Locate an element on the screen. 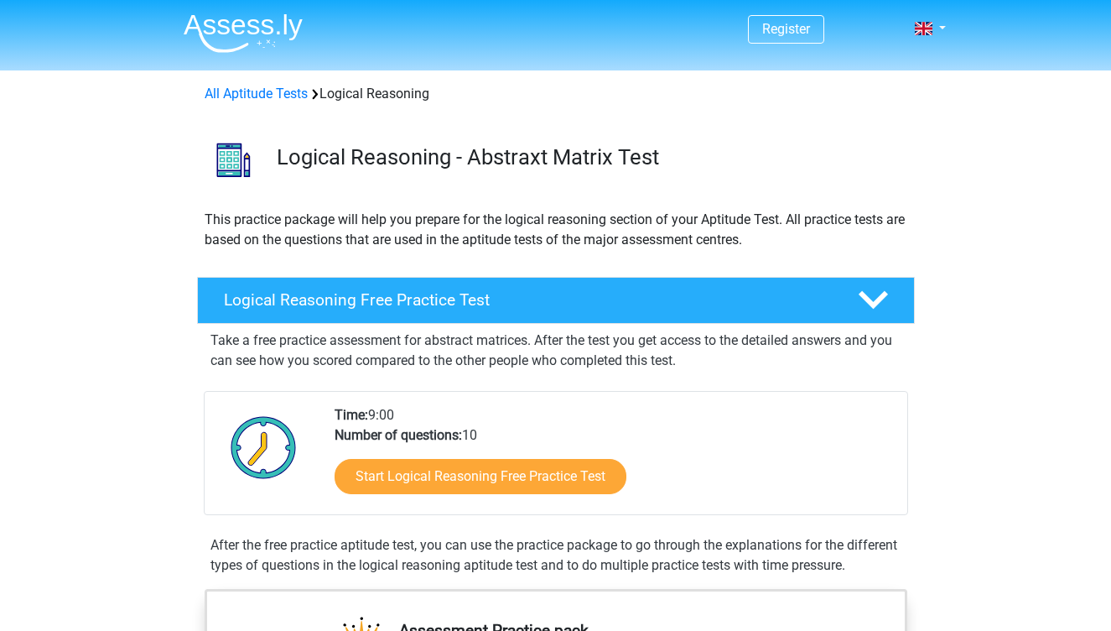 The height and width of the screenshot is (631, 1111). a: Start Logical Reasoning Free Practice Test is located at coordinates (481, 476).